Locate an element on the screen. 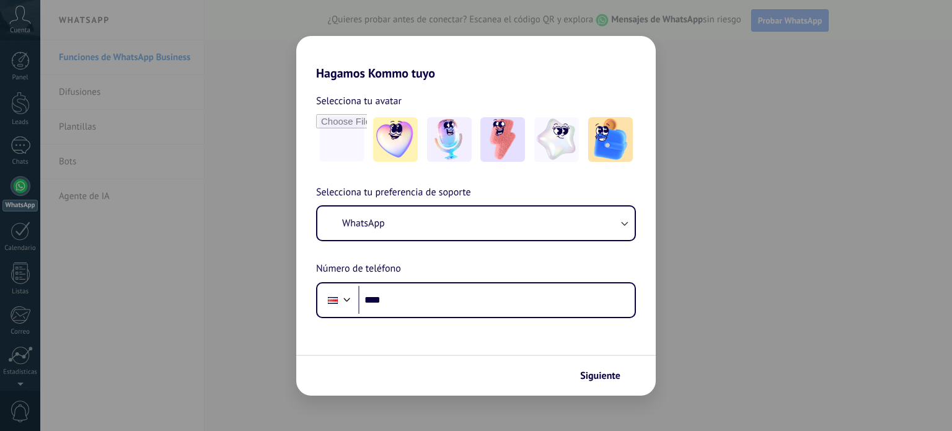 Image resolution: width=952 pixels, height=431 pixels. img: -3.jpeg is located at coordinates (503, 139).